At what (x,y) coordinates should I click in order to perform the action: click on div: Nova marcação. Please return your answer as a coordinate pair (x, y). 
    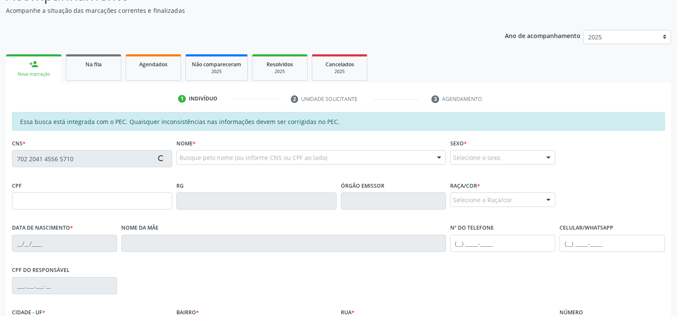
    Looking at the image, I should click on (34, 74).